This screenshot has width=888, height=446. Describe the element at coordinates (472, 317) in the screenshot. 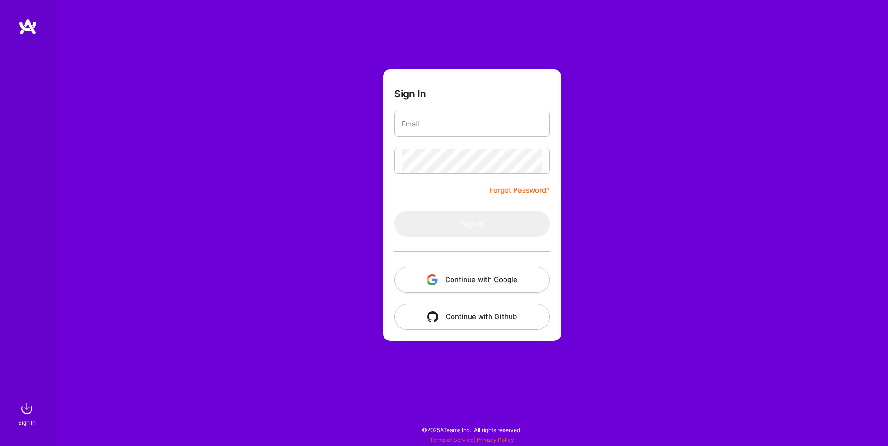

I see `button: Continue with Github` at that location.